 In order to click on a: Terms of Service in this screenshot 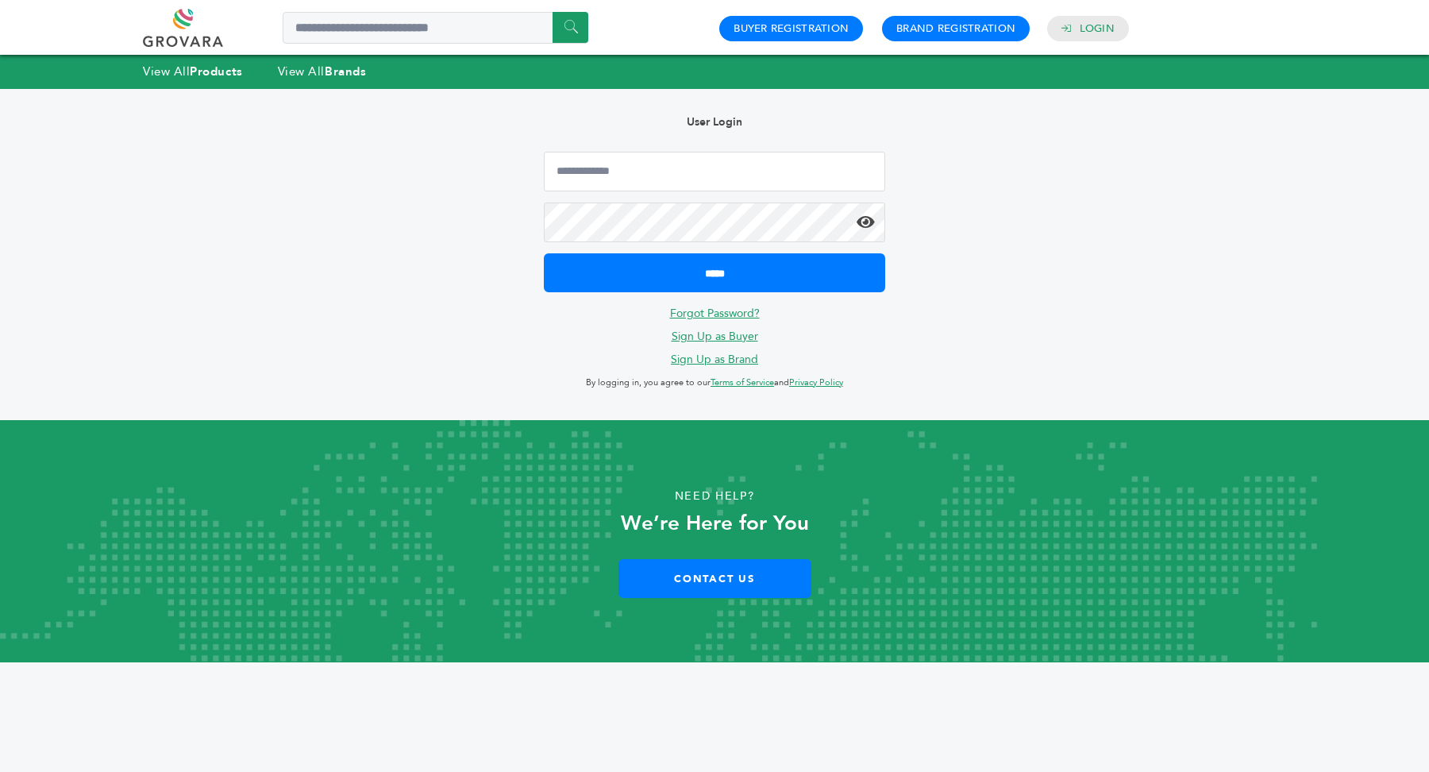, I will do `click(742, 382)`.